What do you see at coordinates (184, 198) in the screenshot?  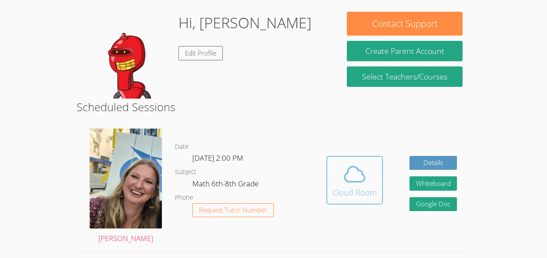 I see `dt: Phone` at bounding box center [184, 198].